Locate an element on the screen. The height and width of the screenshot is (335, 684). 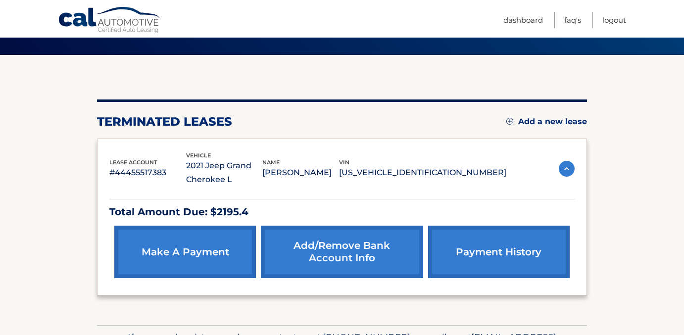
a: payment history is located at coordinates (499, 252).